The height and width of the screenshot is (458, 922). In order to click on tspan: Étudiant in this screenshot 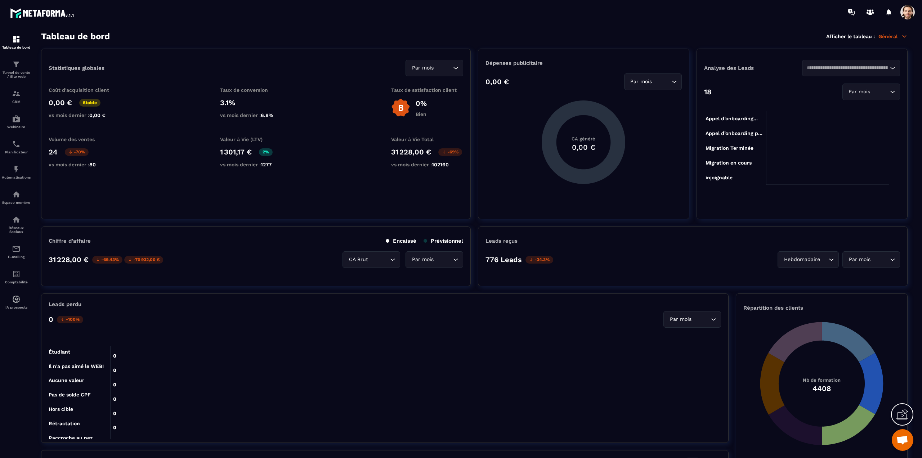, I will do `click(59, 352)`.